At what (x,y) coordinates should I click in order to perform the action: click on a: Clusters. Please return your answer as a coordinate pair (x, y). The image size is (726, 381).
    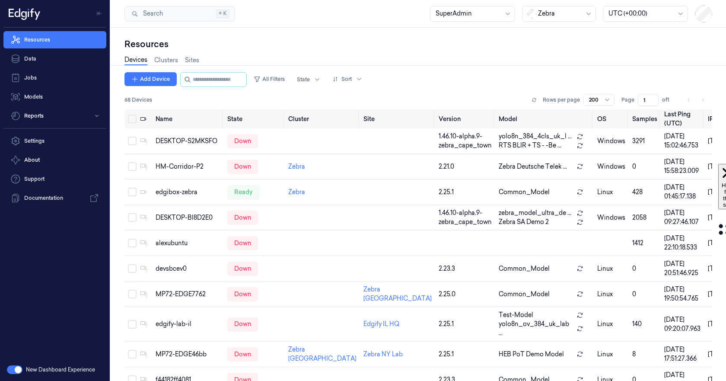
    Looking at the image, I should click on (166, 60).